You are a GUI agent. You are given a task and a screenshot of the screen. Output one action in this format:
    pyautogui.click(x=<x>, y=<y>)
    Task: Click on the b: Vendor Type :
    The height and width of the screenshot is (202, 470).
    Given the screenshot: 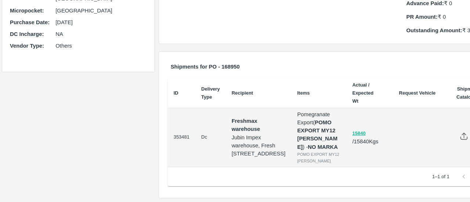 What is the action you would take?
    pyautogui.click(x=27, y=46)
    